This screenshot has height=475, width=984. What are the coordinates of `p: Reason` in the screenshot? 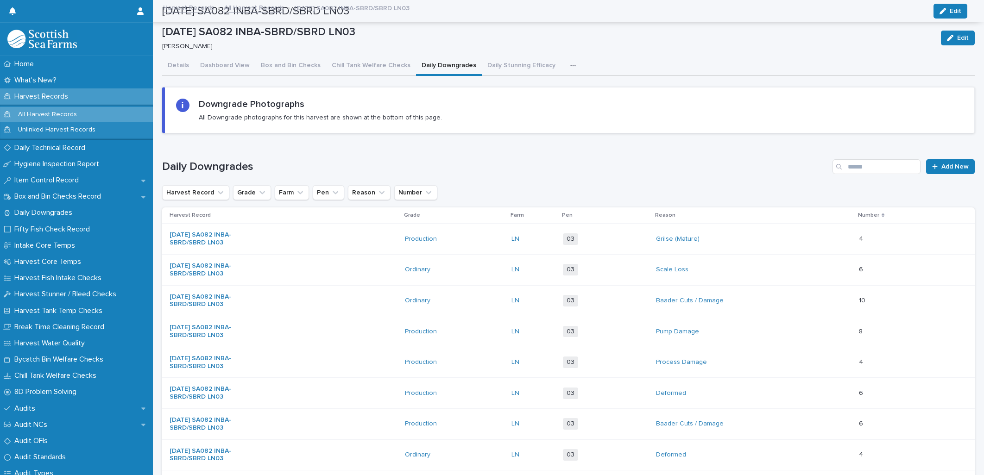 It's located at (665, 215).